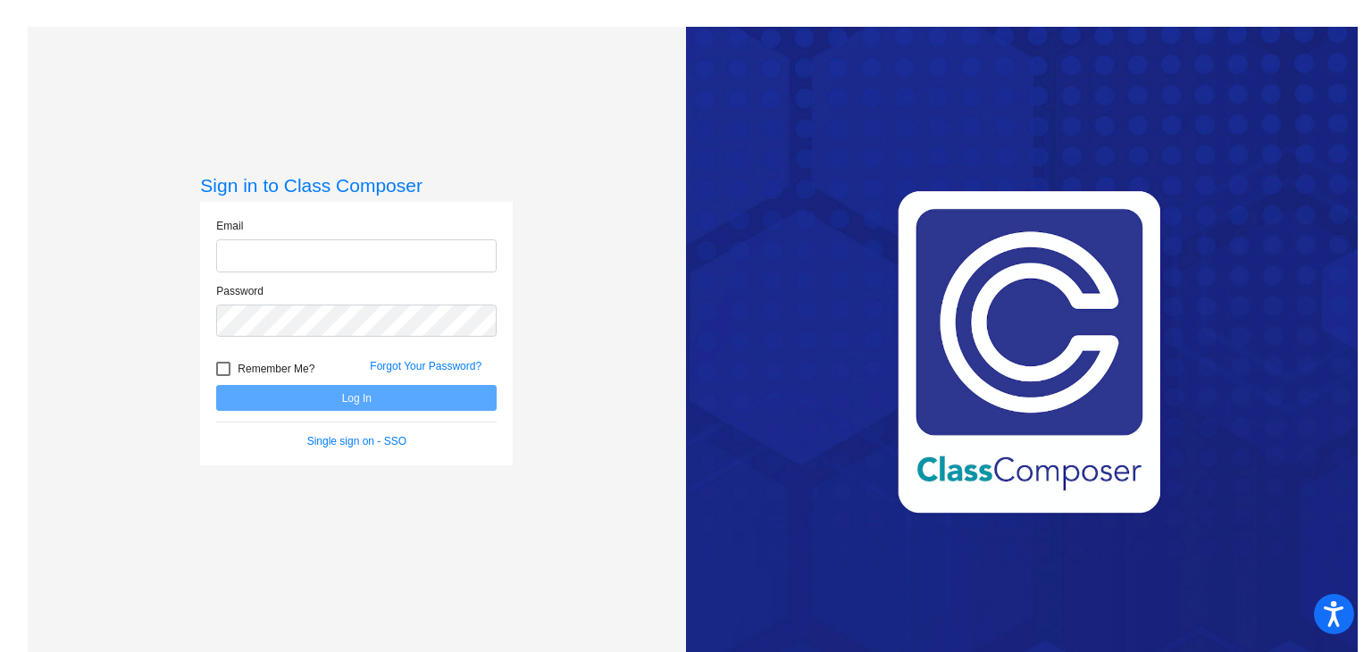 Image resolution: width=1372 pixels, height=652 pixels. Describe the element at coordinates (239, 291) in the screenshot. I see `label: Password` at that location.